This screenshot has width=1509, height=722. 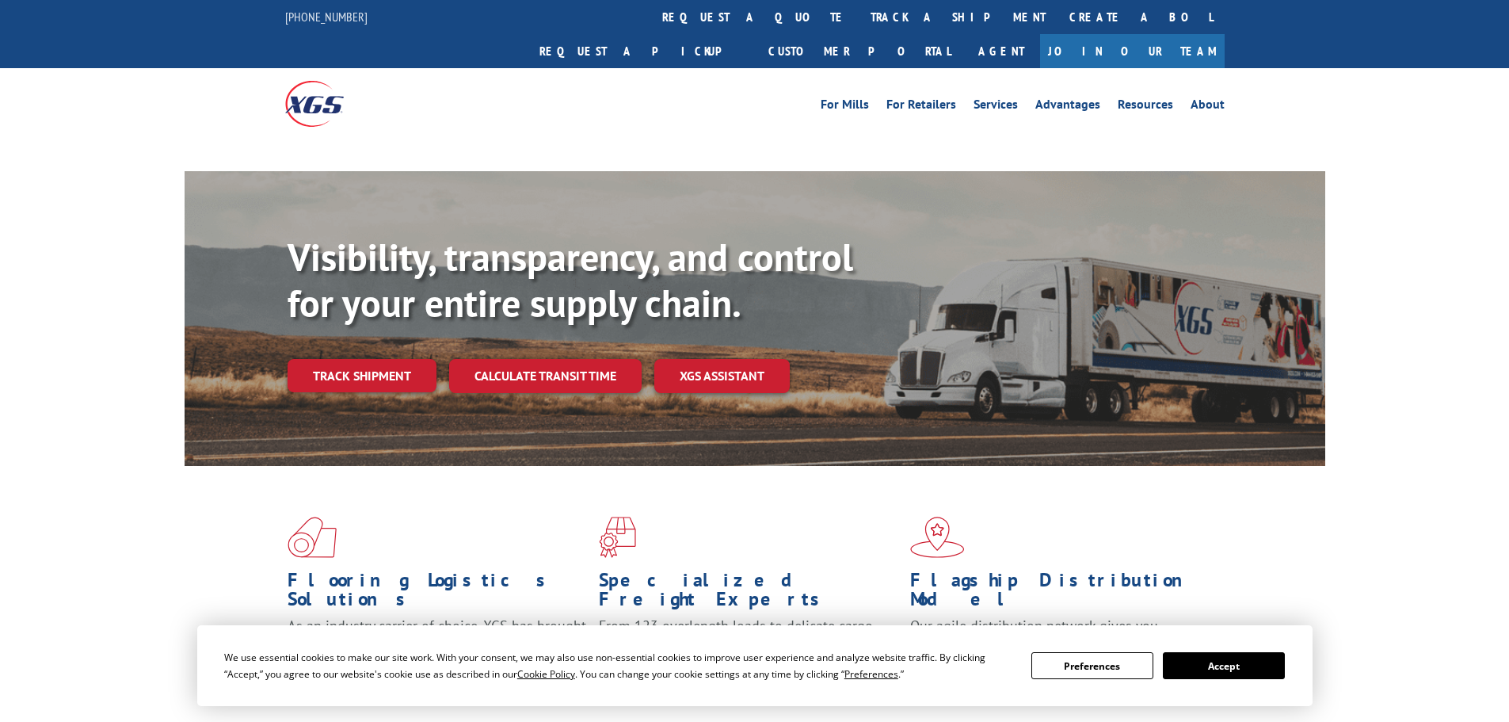 What do you see at coordinates (1092, 665) in the screenshot?
I see `button: Preferences` at bounding box center [1092, 665].